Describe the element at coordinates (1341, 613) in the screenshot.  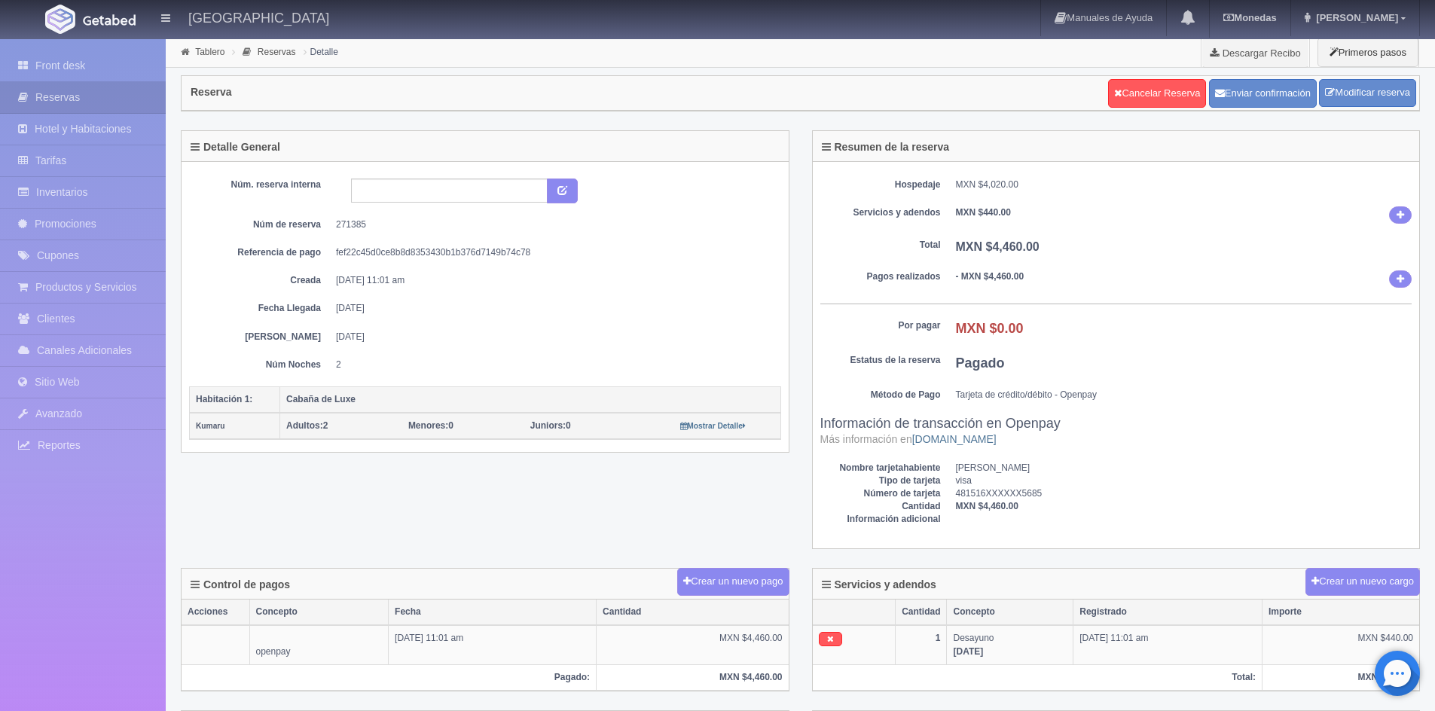
I see `th: Importe` at that location.